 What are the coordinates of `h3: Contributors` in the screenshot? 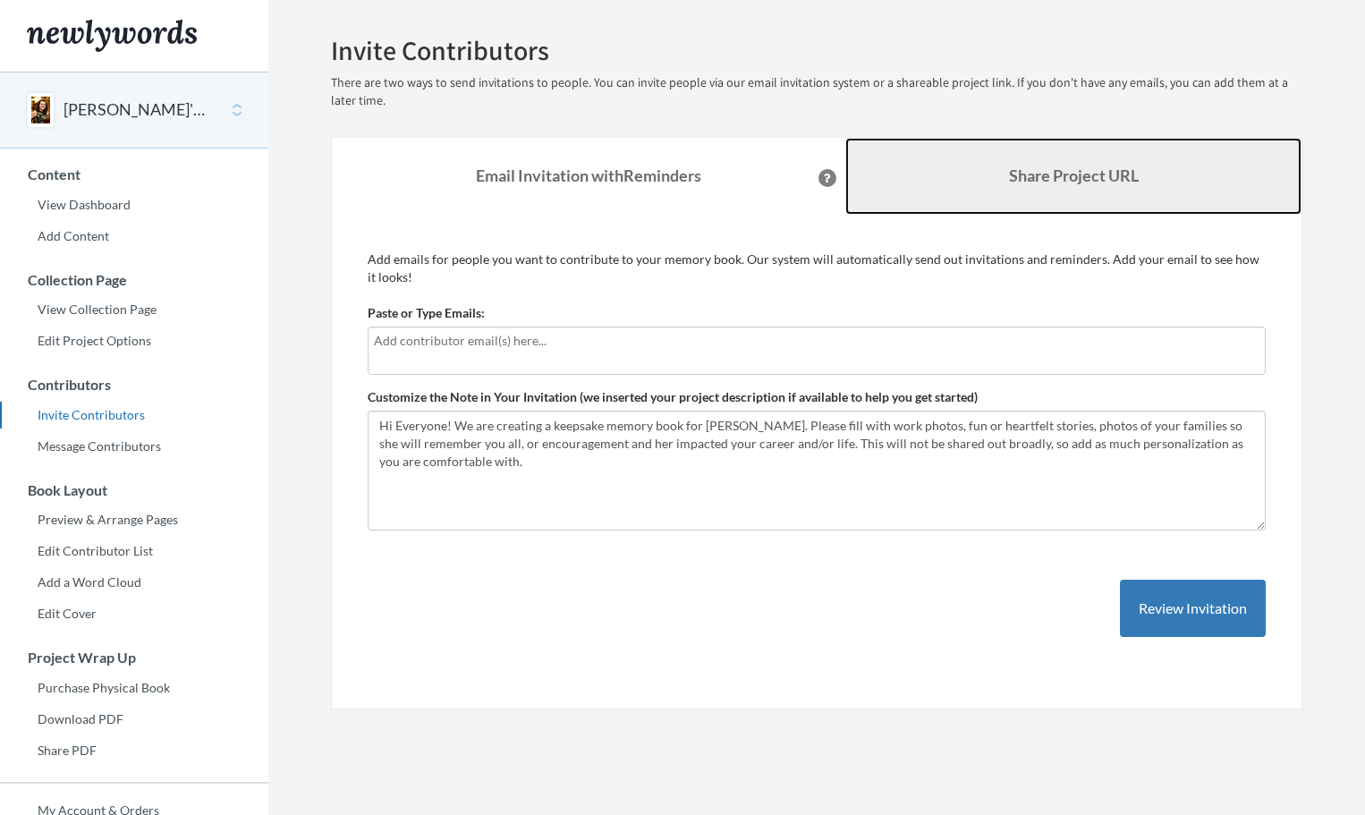 It's located at (134, 385).